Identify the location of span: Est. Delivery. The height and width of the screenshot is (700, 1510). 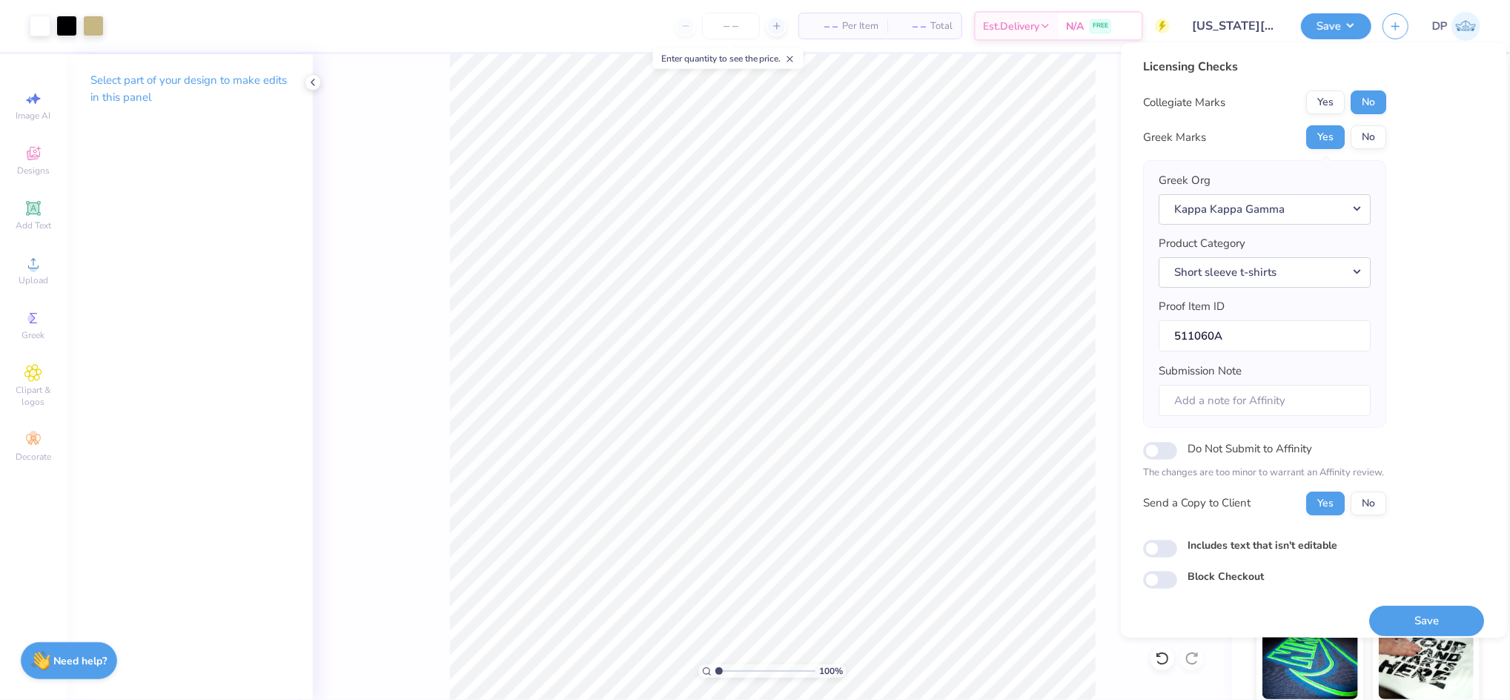
(1011, 26).